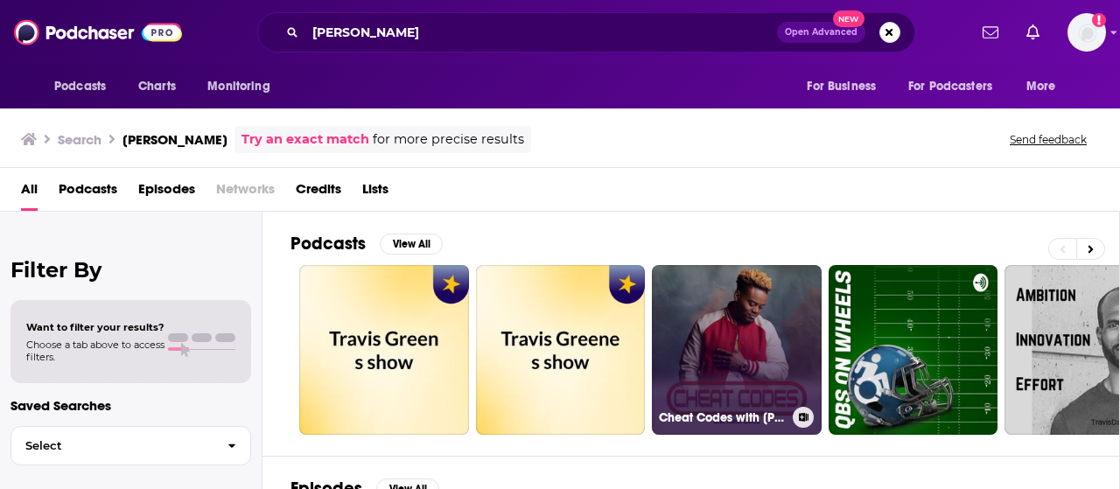 The image size is (1120, 489). Describe the element at coordinates (1086, 32) in the screenshot. I see `img: User Profile` at that location.